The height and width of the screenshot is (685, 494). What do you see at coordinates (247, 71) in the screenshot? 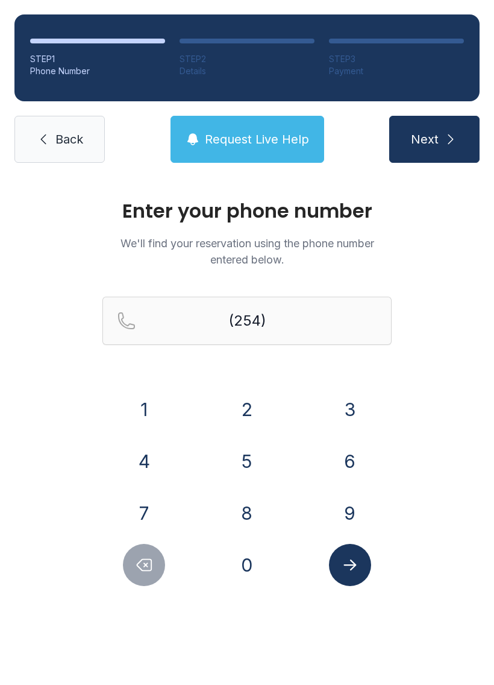
I see `div: Details` at bounding box center [247, 71].